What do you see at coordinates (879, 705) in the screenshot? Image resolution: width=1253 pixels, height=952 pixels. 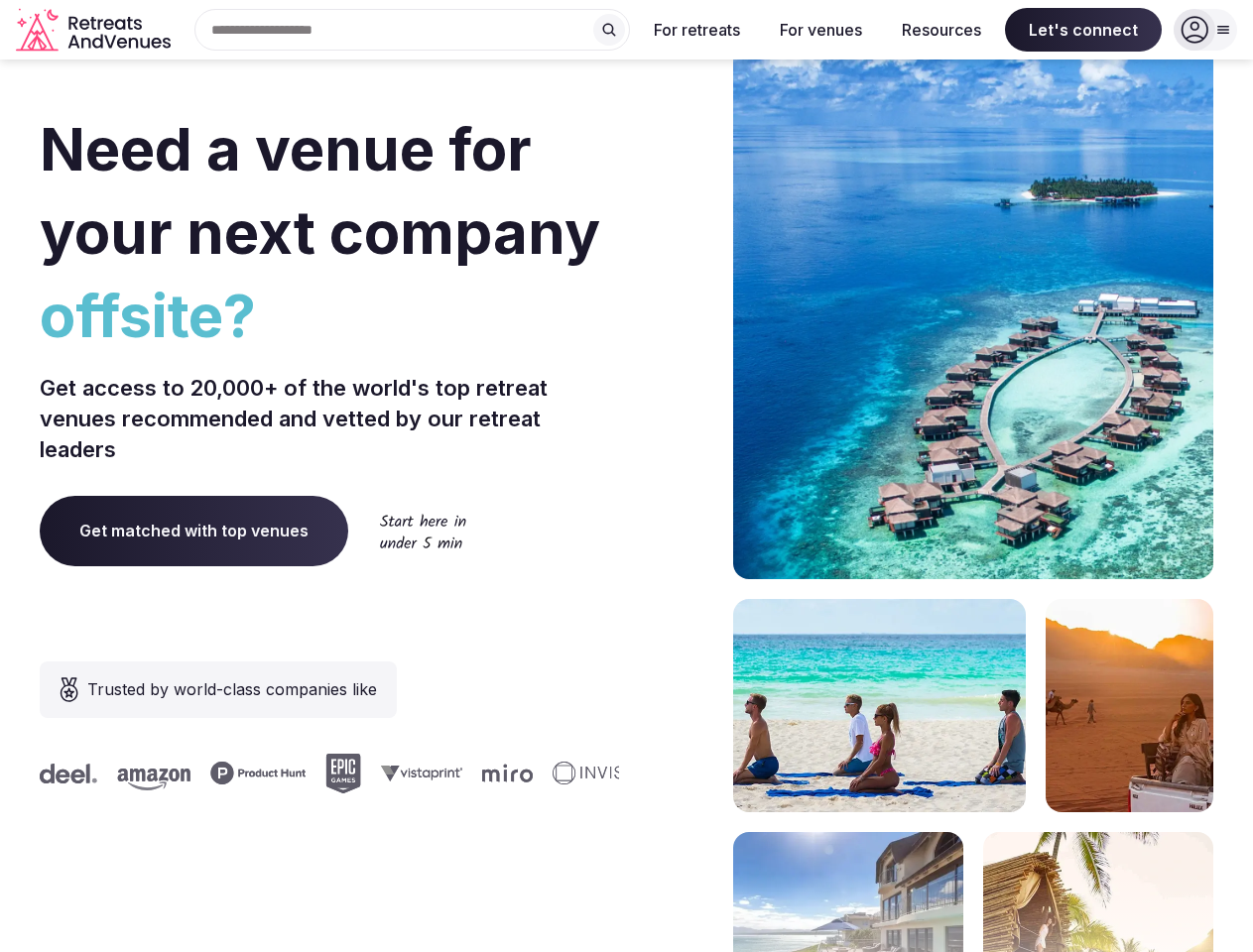 I see `img: yoga on tropical beach` at bounding box center [879, 705].